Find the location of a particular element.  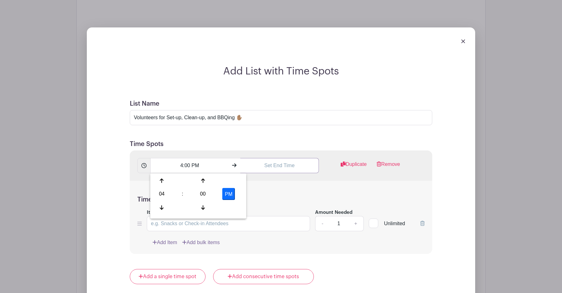

a: Add a single time spot is located at coordinates (168, 277).